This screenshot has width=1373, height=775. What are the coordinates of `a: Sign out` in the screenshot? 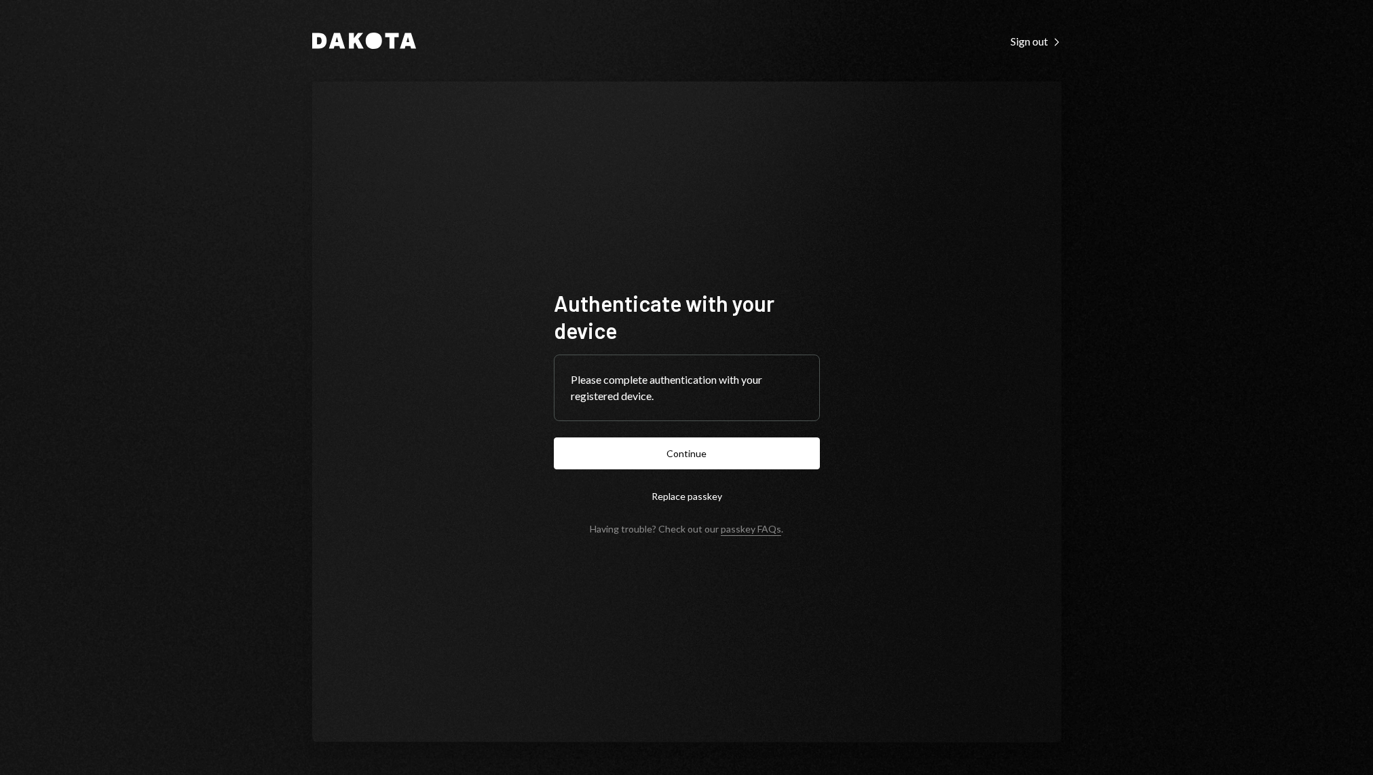 It's located at (1036, 41).